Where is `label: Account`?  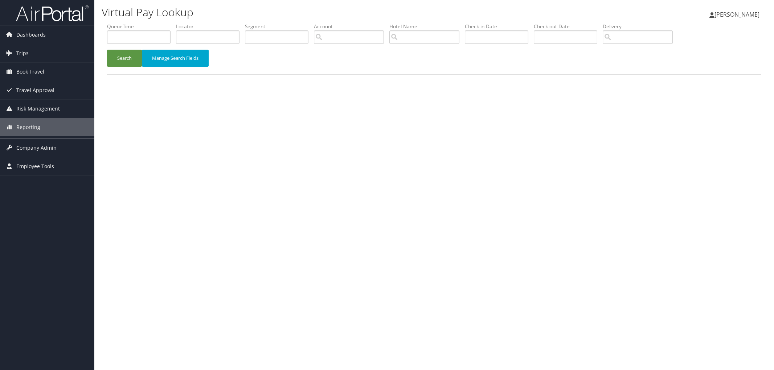 label: Account is located at coordinates (351, 26).